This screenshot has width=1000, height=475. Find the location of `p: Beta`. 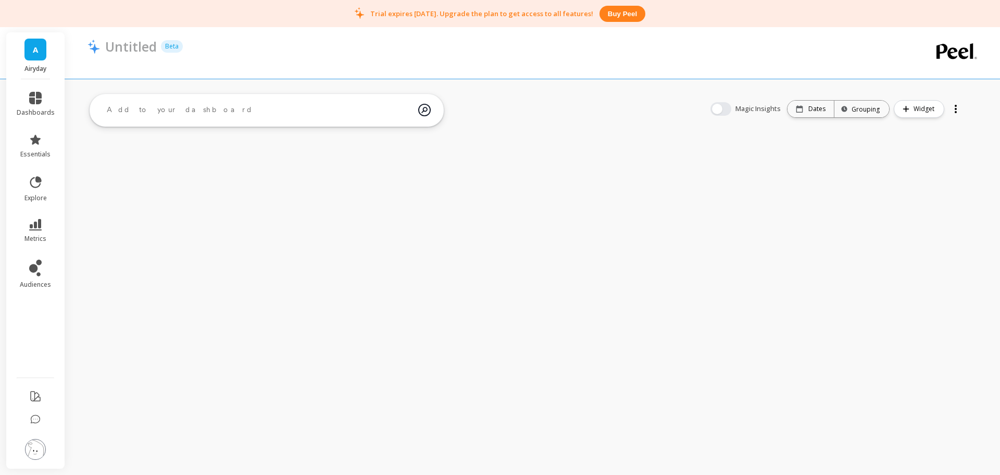

p: Beta is located at coordinates (172, 46).